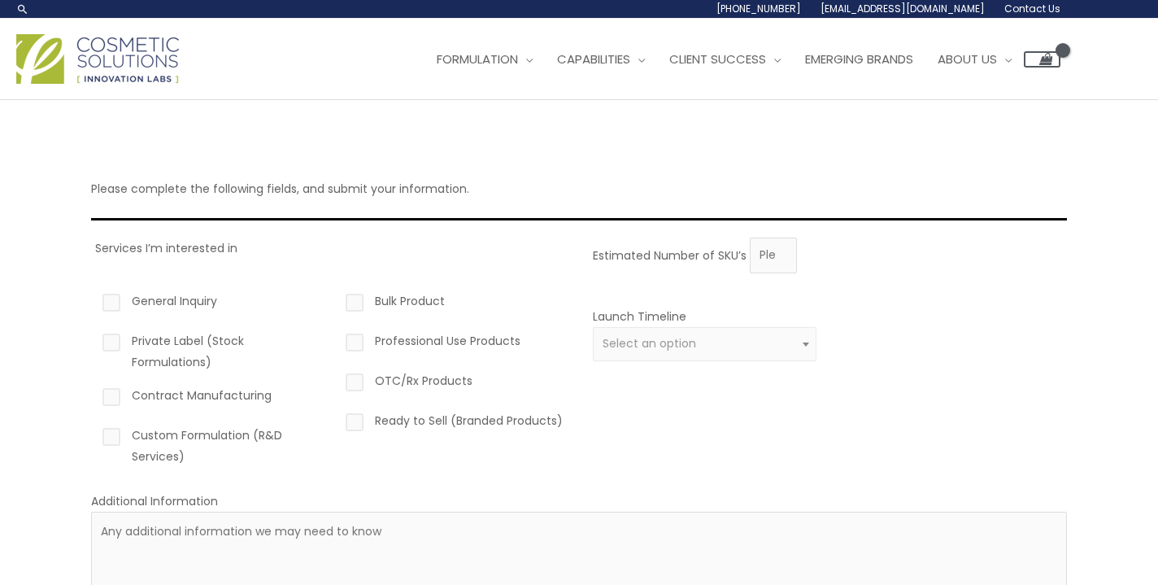 The width and height of the screenshot is (1158, 585). Describe the element at coordinates (478, 59) in the screenshot. I see `span: Formulation` at that location.